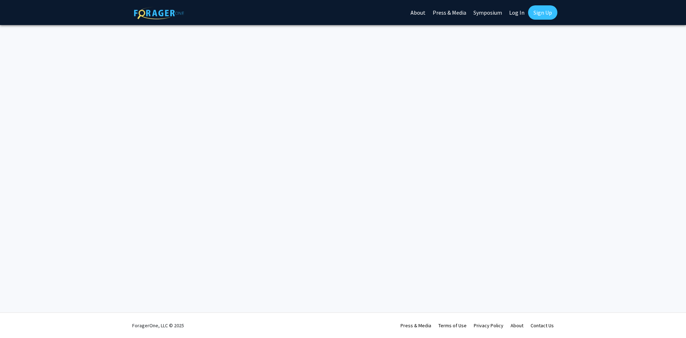 This screenshot has height=338, width=686. Describe the element at coordinates (517, 325) in the screenshot. I see `a: About` at that location.